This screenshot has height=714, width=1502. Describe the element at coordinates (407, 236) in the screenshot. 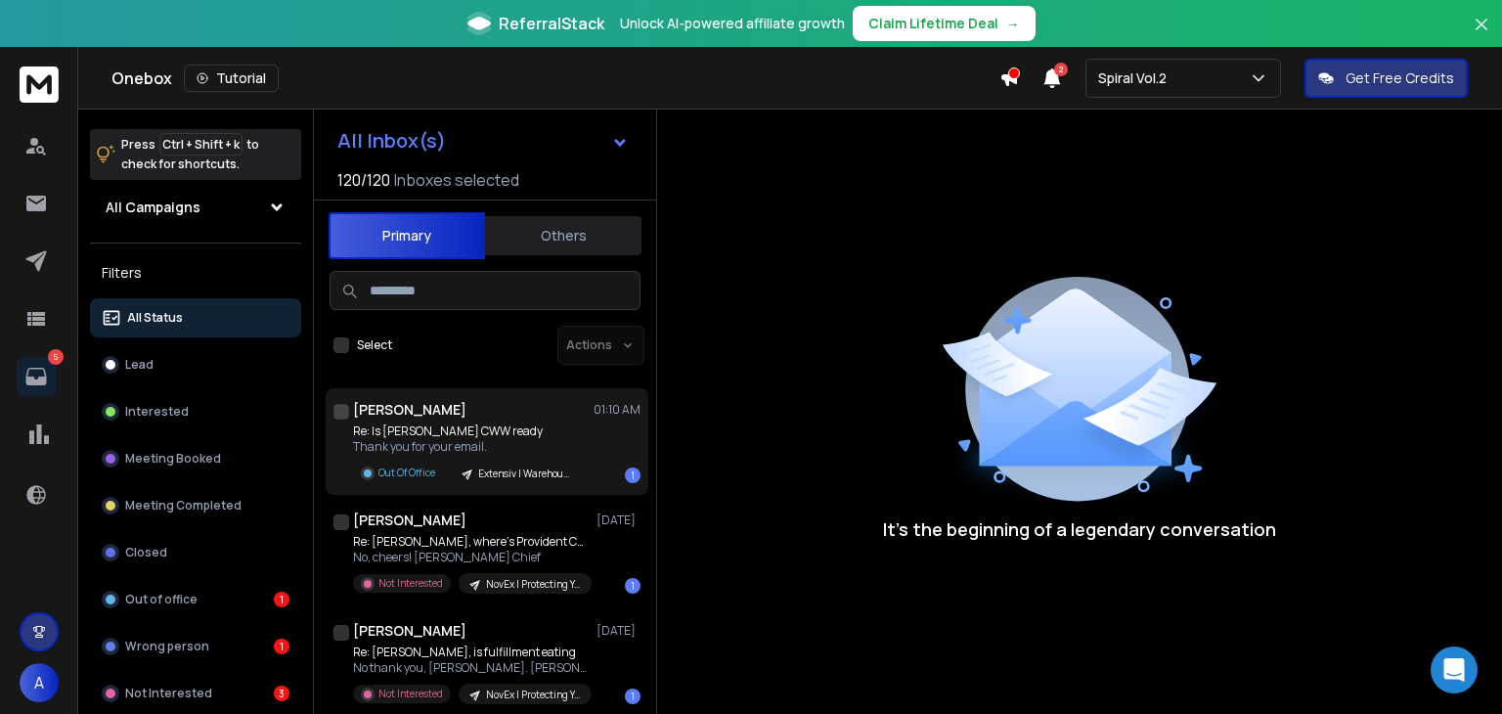

I see `button: Primary` at that location.